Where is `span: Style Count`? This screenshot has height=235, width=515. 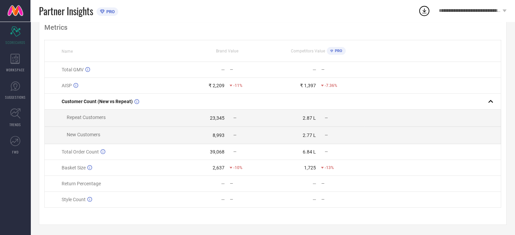
span: Style Count is located at coordinates (73, 200).